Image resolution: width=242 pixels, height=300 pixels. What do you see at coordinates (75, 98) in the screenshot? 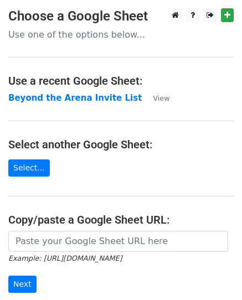
I see `a: Beyond the Arena Invite List` at bounding box center [75, 98].